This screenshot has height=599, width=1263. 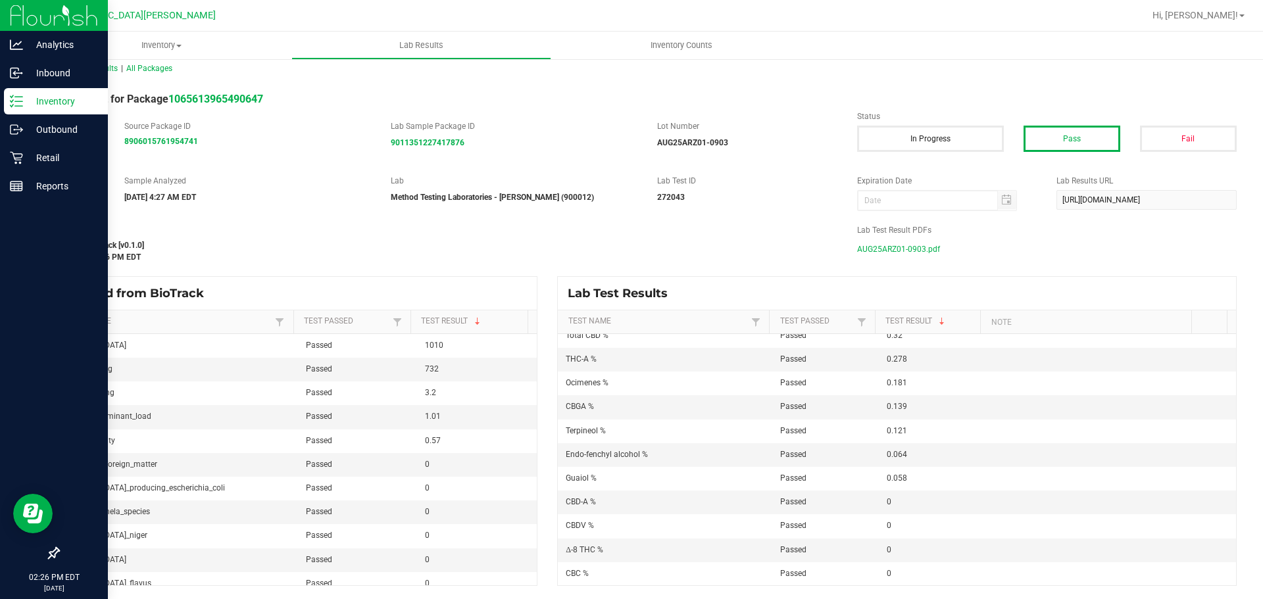 I want to click on strong: AUG25ARZ01-0903, so click(x=692, y=143).